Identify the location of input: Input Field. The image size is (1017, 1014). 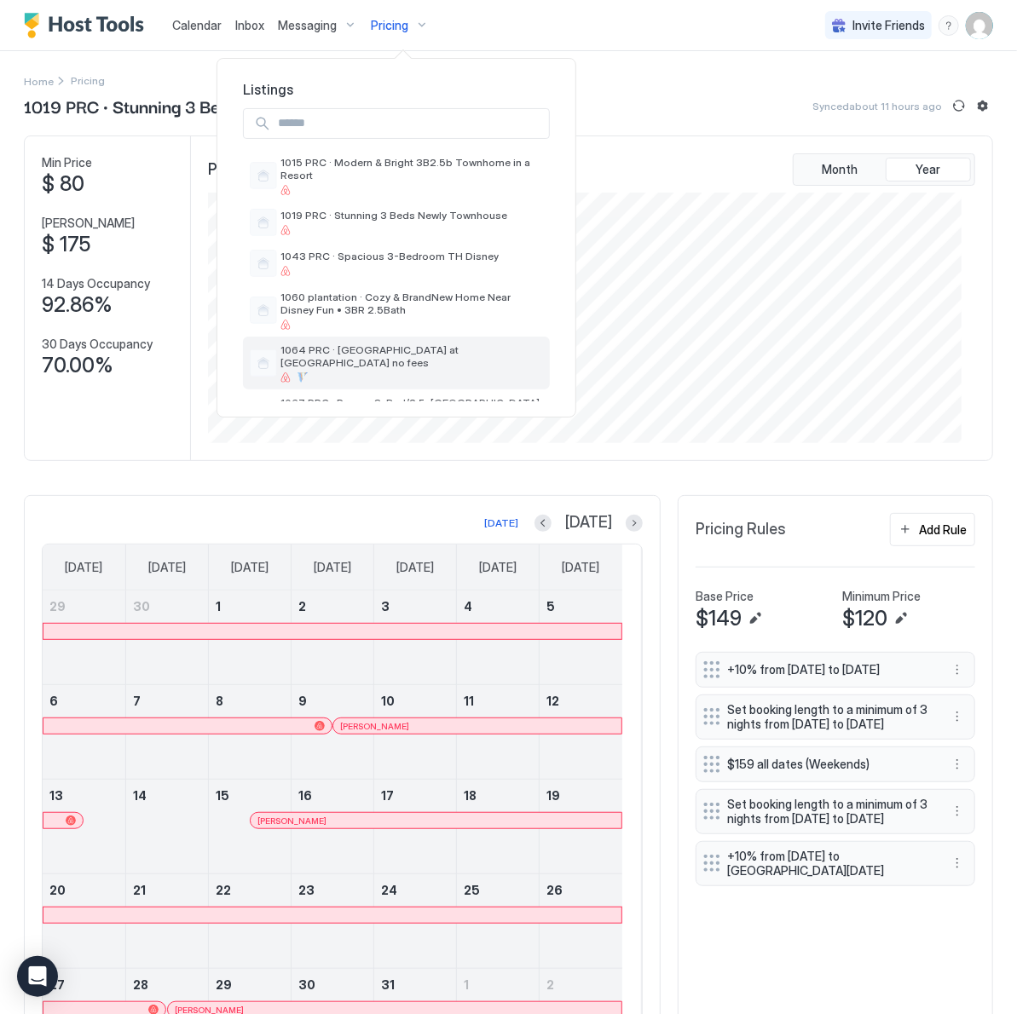
(410, 124).